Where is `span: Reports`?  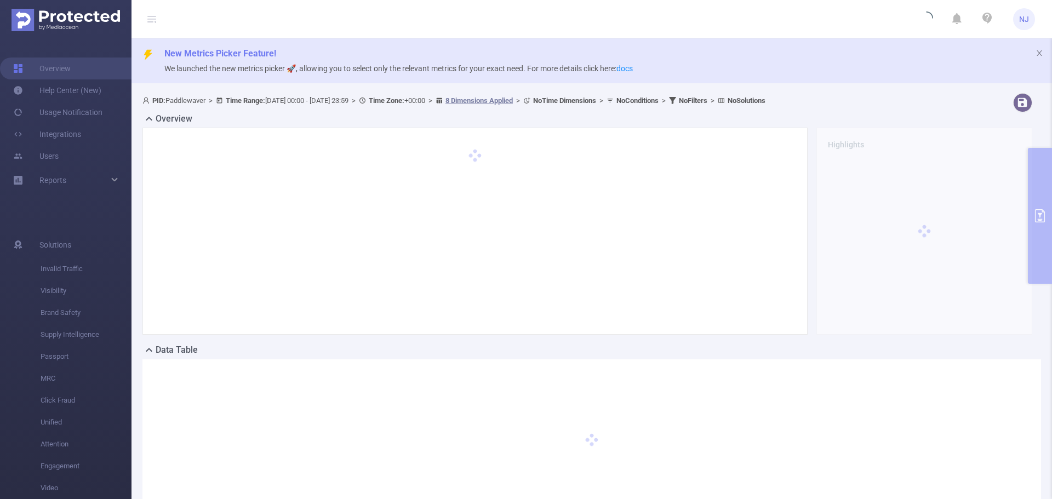
span: Reports is located at coordinates (53, 180).